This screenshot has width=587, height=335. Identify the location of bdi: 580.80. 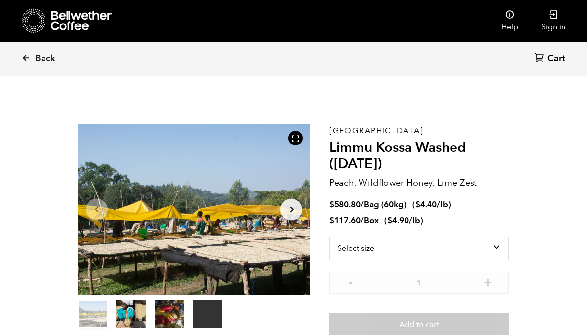
(345, 204).